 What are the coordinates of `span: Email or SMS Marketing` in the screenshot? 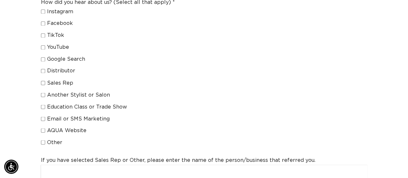 It's located at (78, 118).